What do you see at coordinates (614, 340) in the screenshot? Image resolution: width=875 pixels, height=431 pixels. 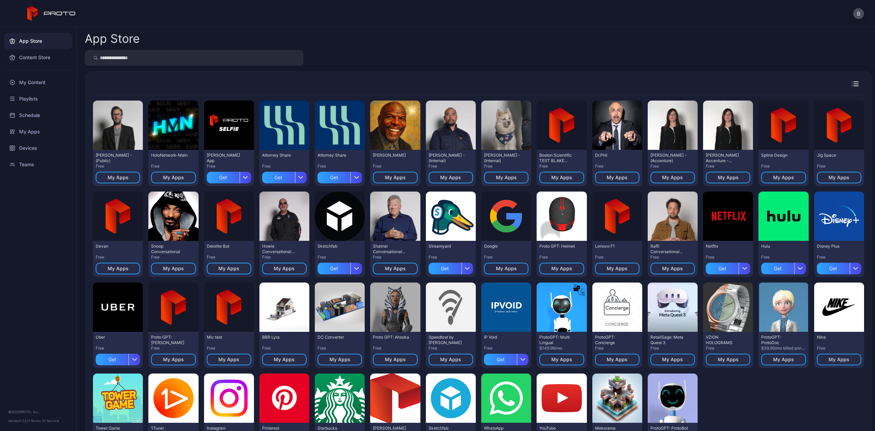 I see `div: ProtoGPT: Concierge` at bounding box center [614, 340].